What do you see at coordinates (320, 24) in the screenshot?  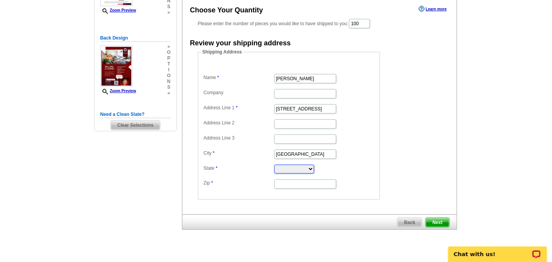 I see `div: Please enter the number of pieces you would like to have shipped to you:` at bounding box center [320, 24].